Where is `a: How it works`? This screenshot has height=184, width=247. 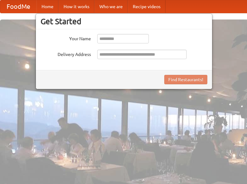 a: How it works is located at coordinates (76, 7).